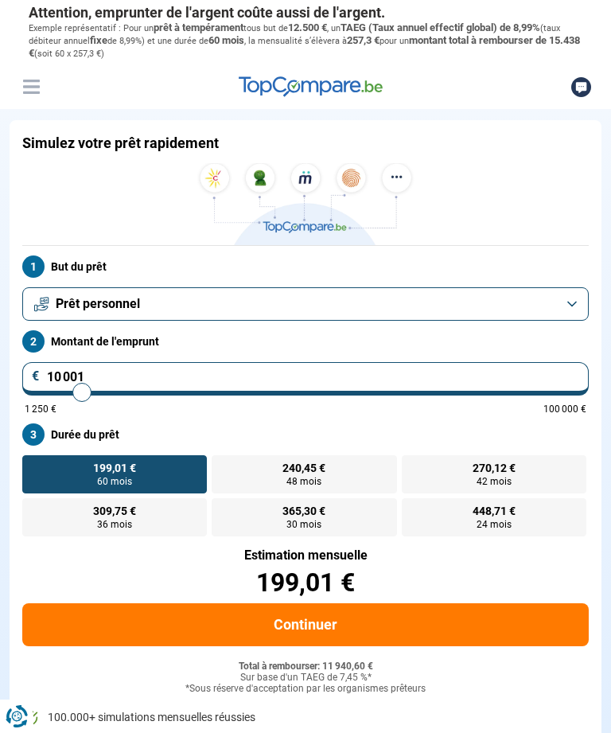 This screenshot has width=611, height=733. What do you see at coordinates (306, 434) in the screenshot?
I see `label: Durée du prêt` at bounding box center [306, 434].